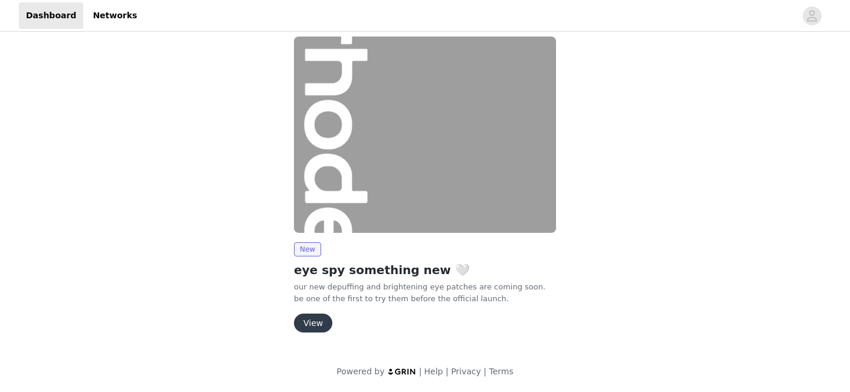 The height and width of the screenshot is (392, 850). What do you see at coordinates (466, 372) in the screenshot?
I see `a: Privacy` at bounding box center [466, 372].